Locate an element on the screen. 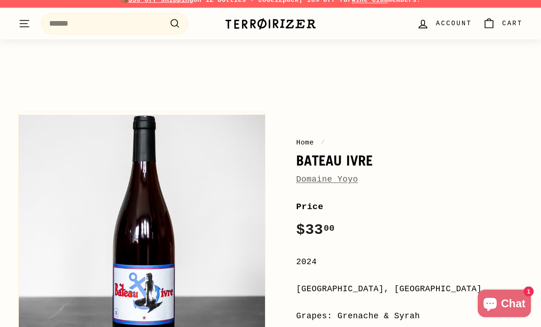 This screenshot has height=327, width=541. inbox-online-store-chat: Shopify online store chat is located at coordinates (505, 305).